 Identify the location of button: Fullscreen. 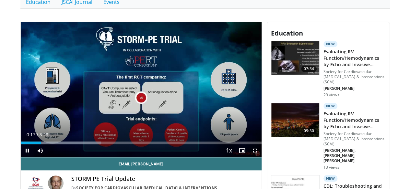
(255, 151).